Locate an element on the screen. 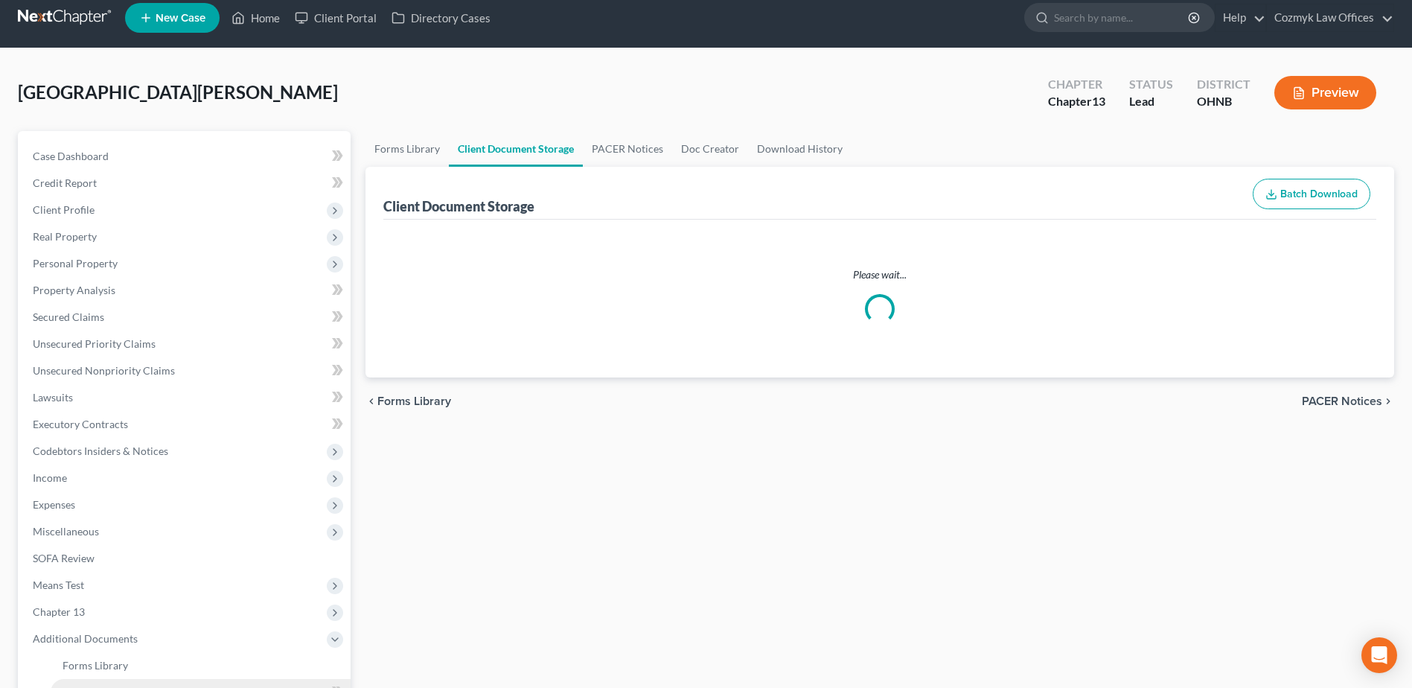  div: Status is located at coordinates (1150, 84).